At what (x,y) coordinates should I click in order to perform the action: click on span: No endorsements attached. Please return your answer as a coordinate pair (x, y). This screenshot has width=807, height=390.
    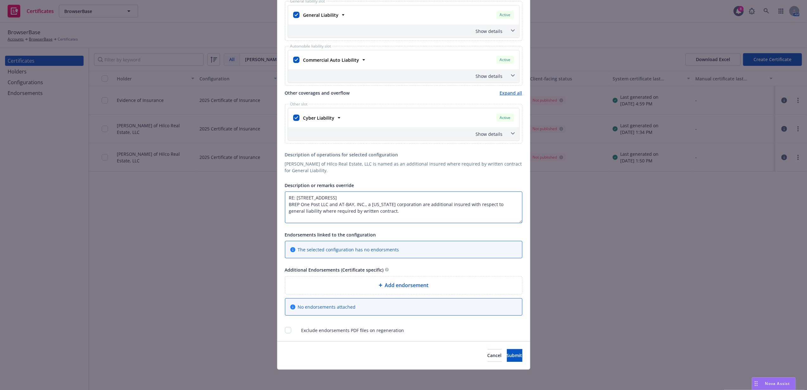
    Looking at the image, I should click on (327, 307).